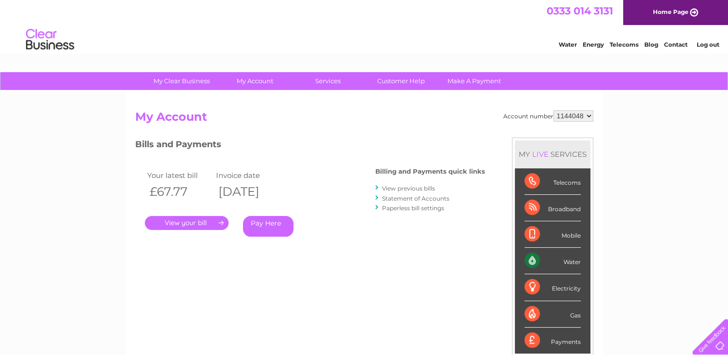  What do you see at coordinates (416, 198) in the screenshot?
I see `a: Statement of Accounts` at bounding box center [416, 198].